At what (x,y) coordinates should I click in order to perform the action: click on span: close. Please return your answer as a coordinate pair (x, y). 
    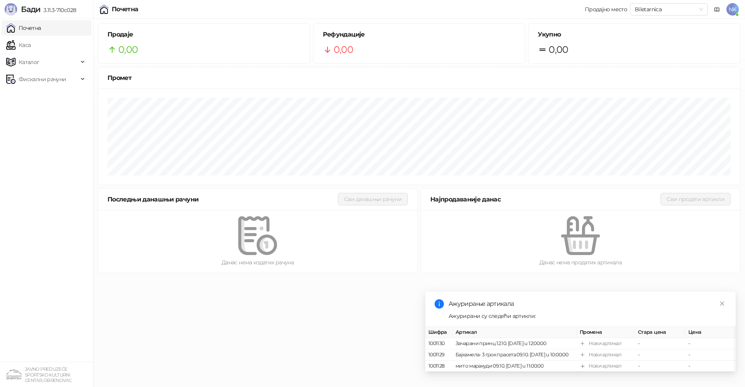
    Looking at the image, I should click on (722, 303).